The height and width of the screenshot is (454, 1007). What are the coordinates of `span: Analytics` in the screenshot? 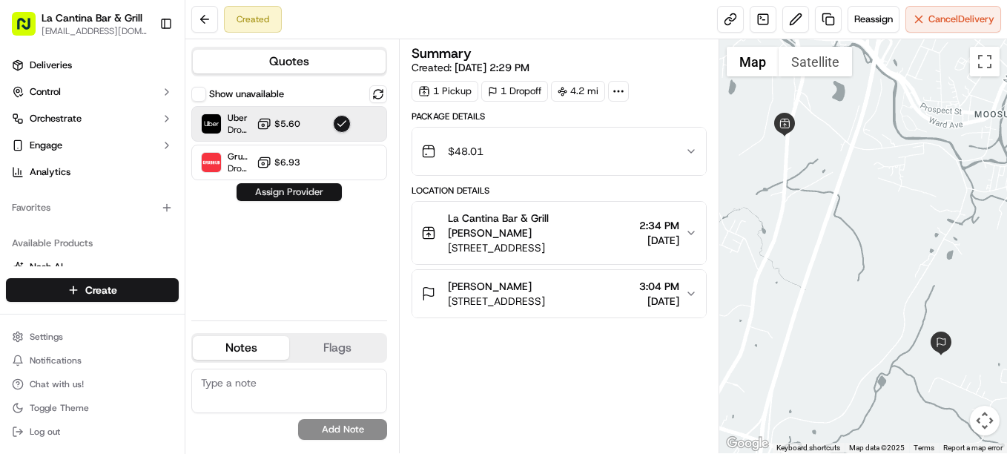 It's located at (50, 172).